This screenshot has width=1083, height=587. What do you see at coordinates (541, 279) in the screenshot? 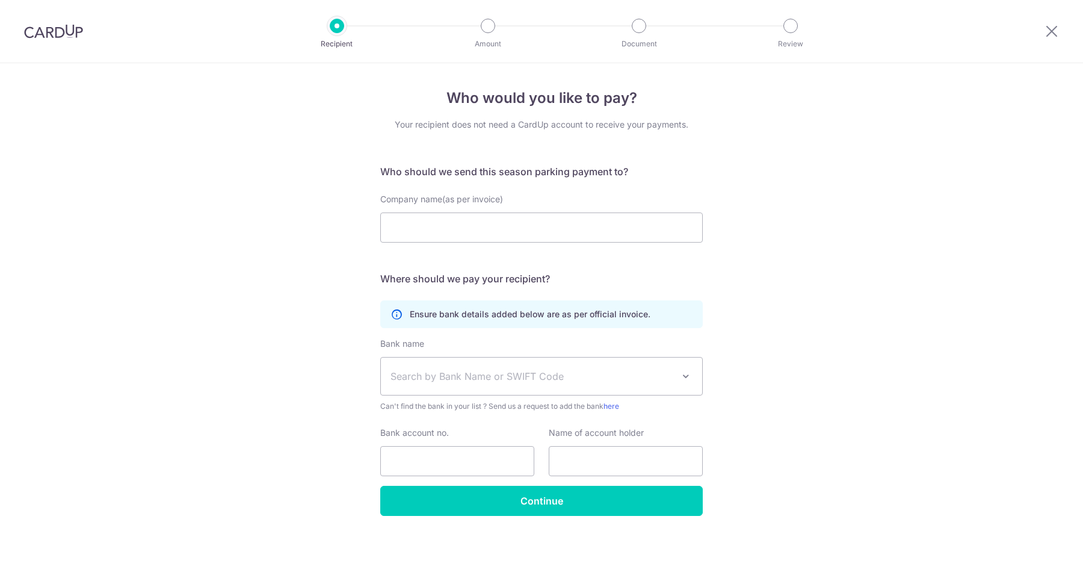
I see `h5: Where should we pay your recipient?` at bounding box center [541, 279].